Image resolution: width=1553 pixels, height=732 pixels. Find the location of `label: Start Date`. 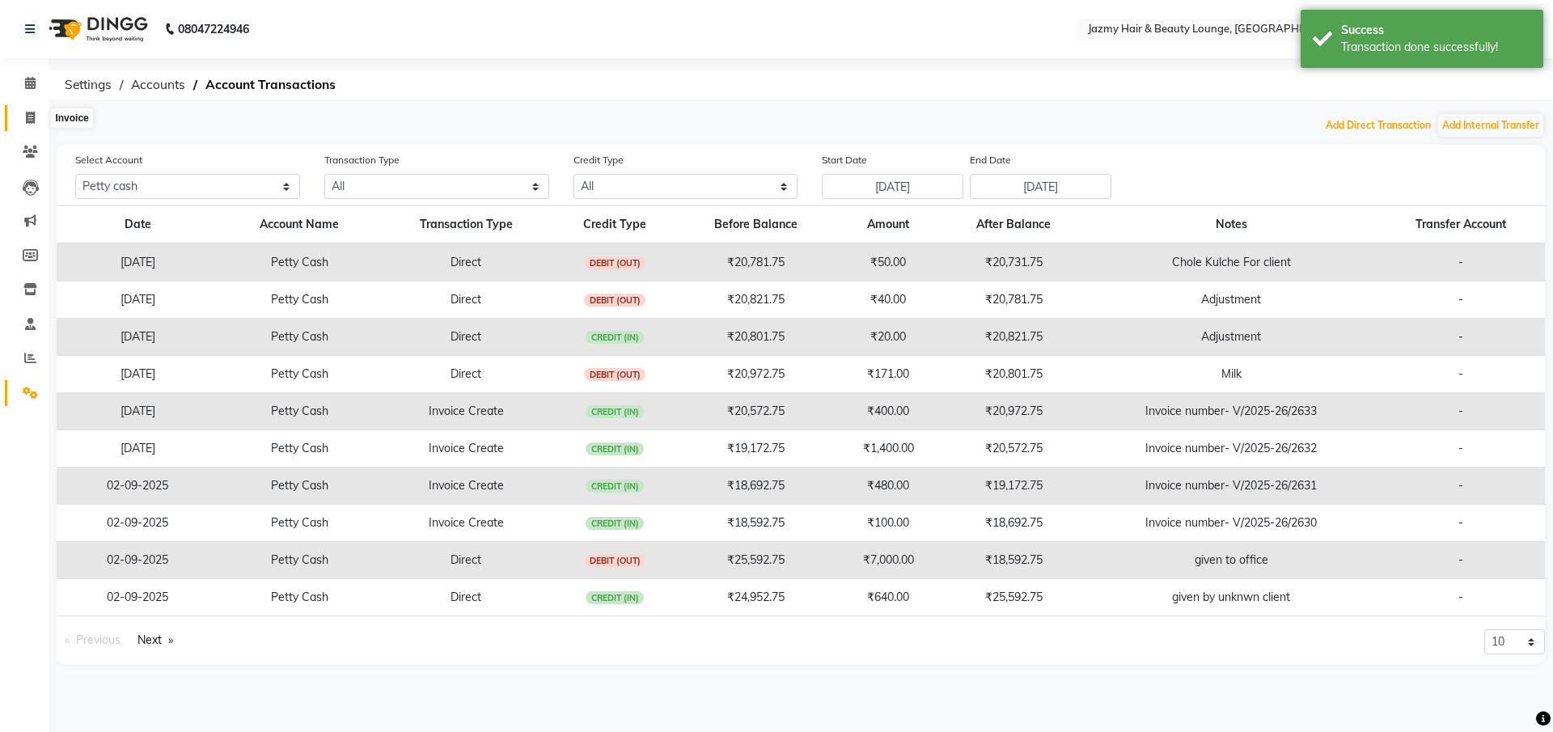

label: Start Date is located at coordinates (845, 160).